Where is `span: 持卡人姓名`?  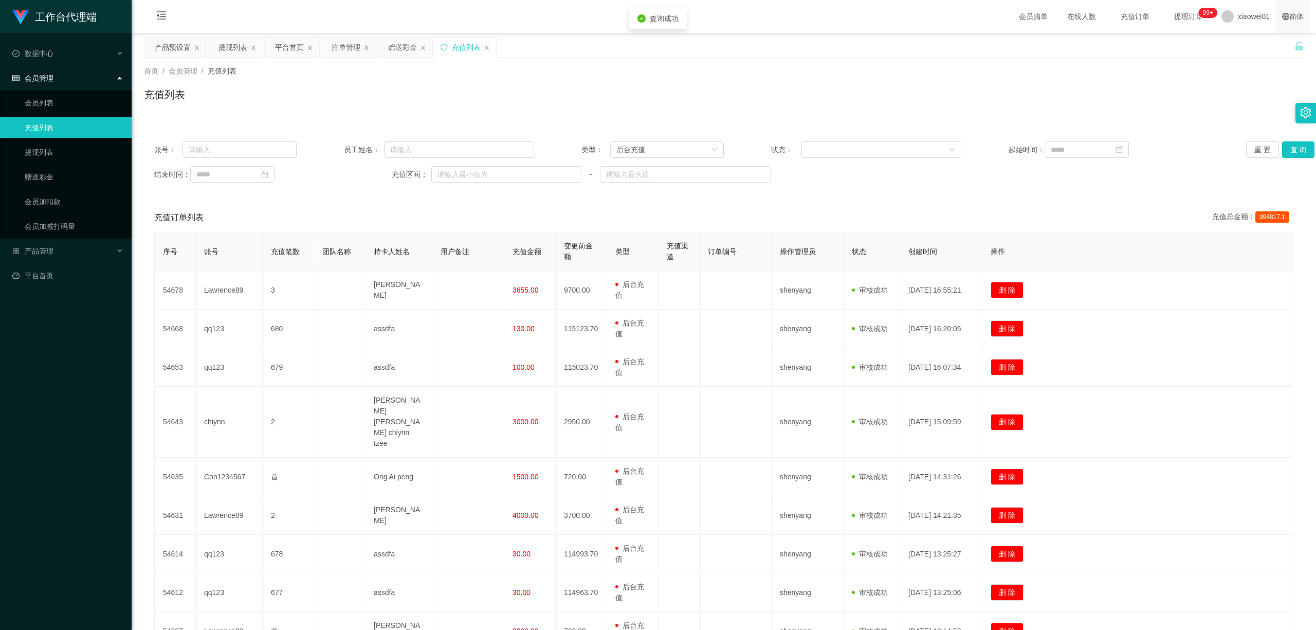 span: 持卡人姓名 is located at coordinates (392, 251).